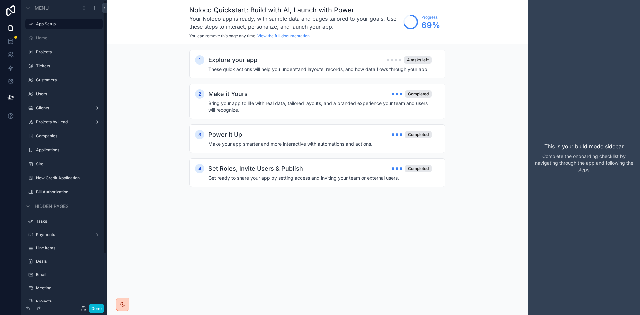  Describe the element at coordinates (69, 288) in the screenshot. I see `label: Meeting` at that location.